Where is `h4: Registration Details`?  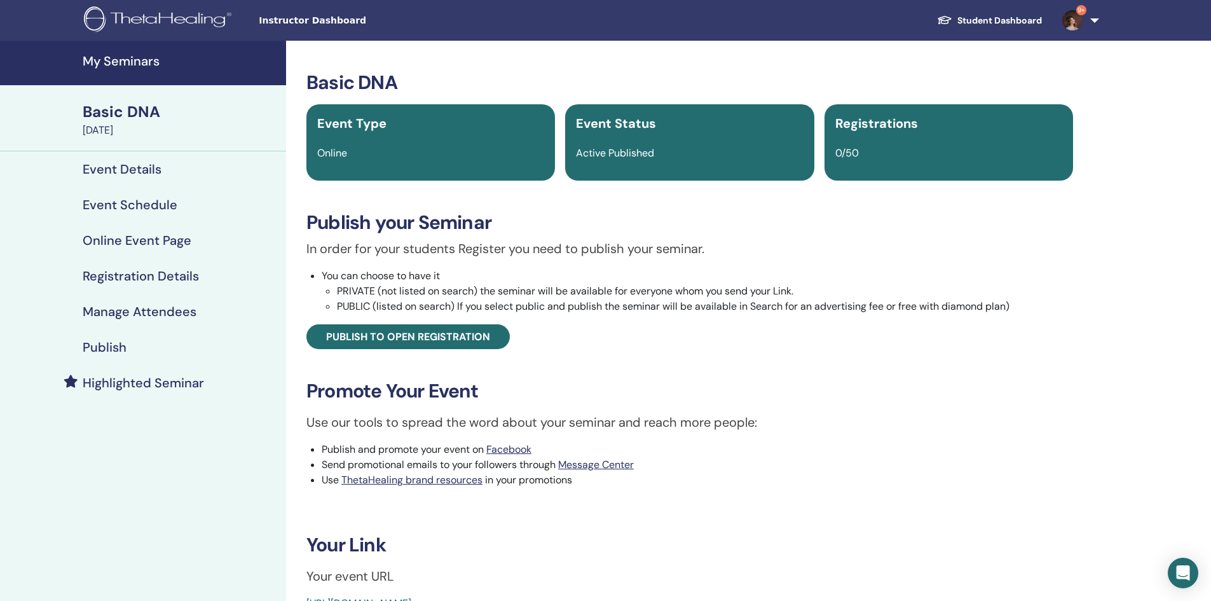
h4: Registration Details is located at coordinates (140, 276).